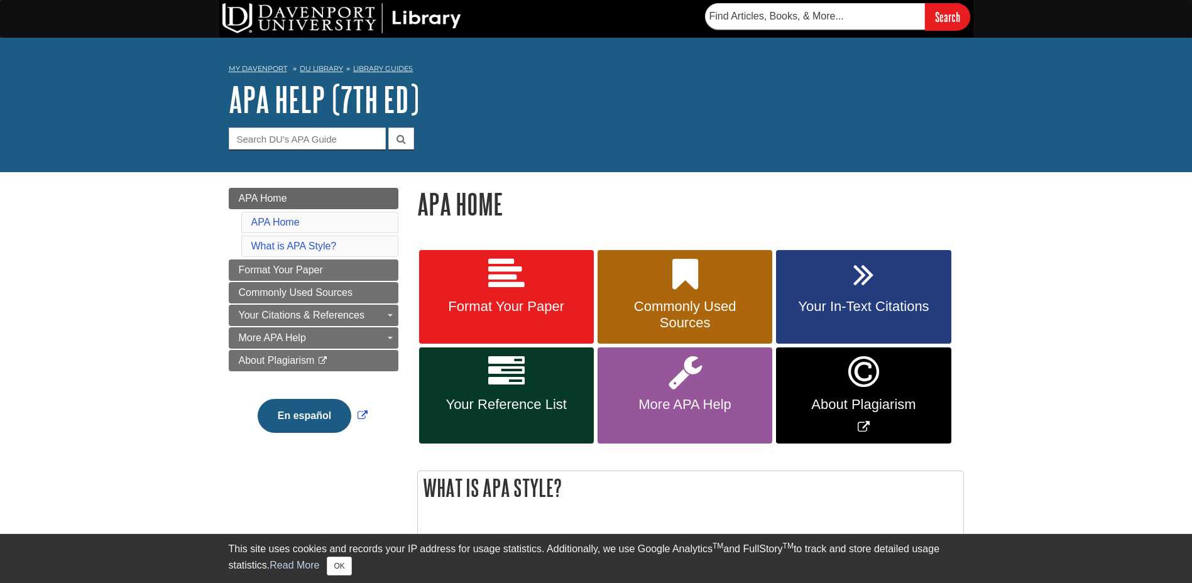  I want to click on a: Read More, so click(294, 565).